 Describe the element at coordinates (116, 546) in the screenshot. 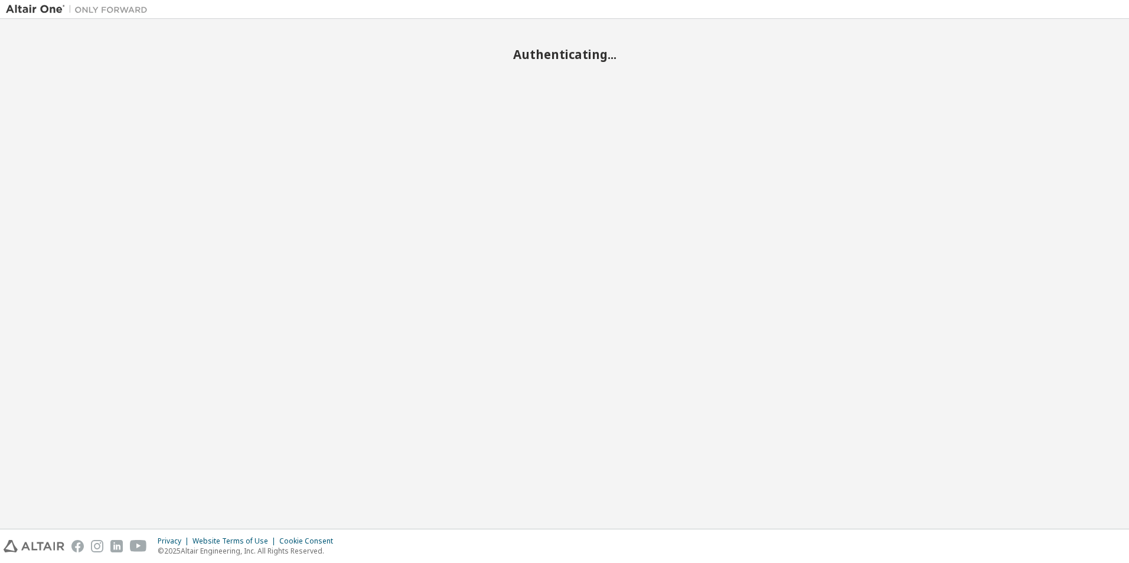

I see `img: linkedin.svg` at that location.